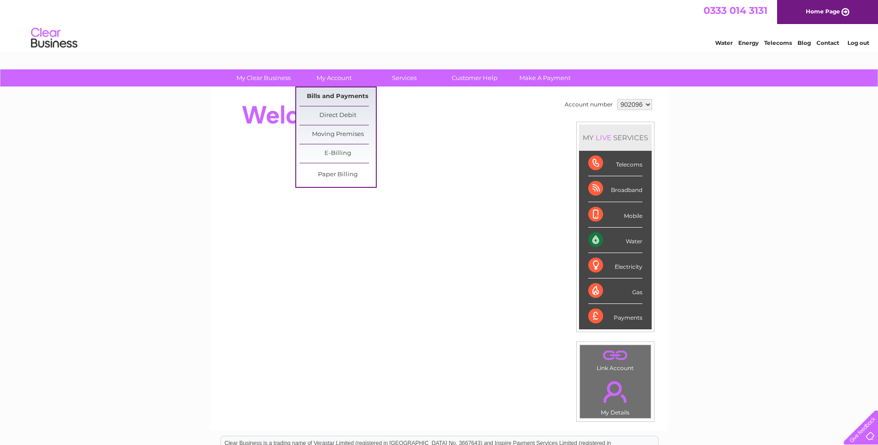 The height and width of the screenshot is (445, 878). What do you see at coordinates (615, 359) in the screenshot?
I see `td: Link Account` at bounding box center [615, 359].